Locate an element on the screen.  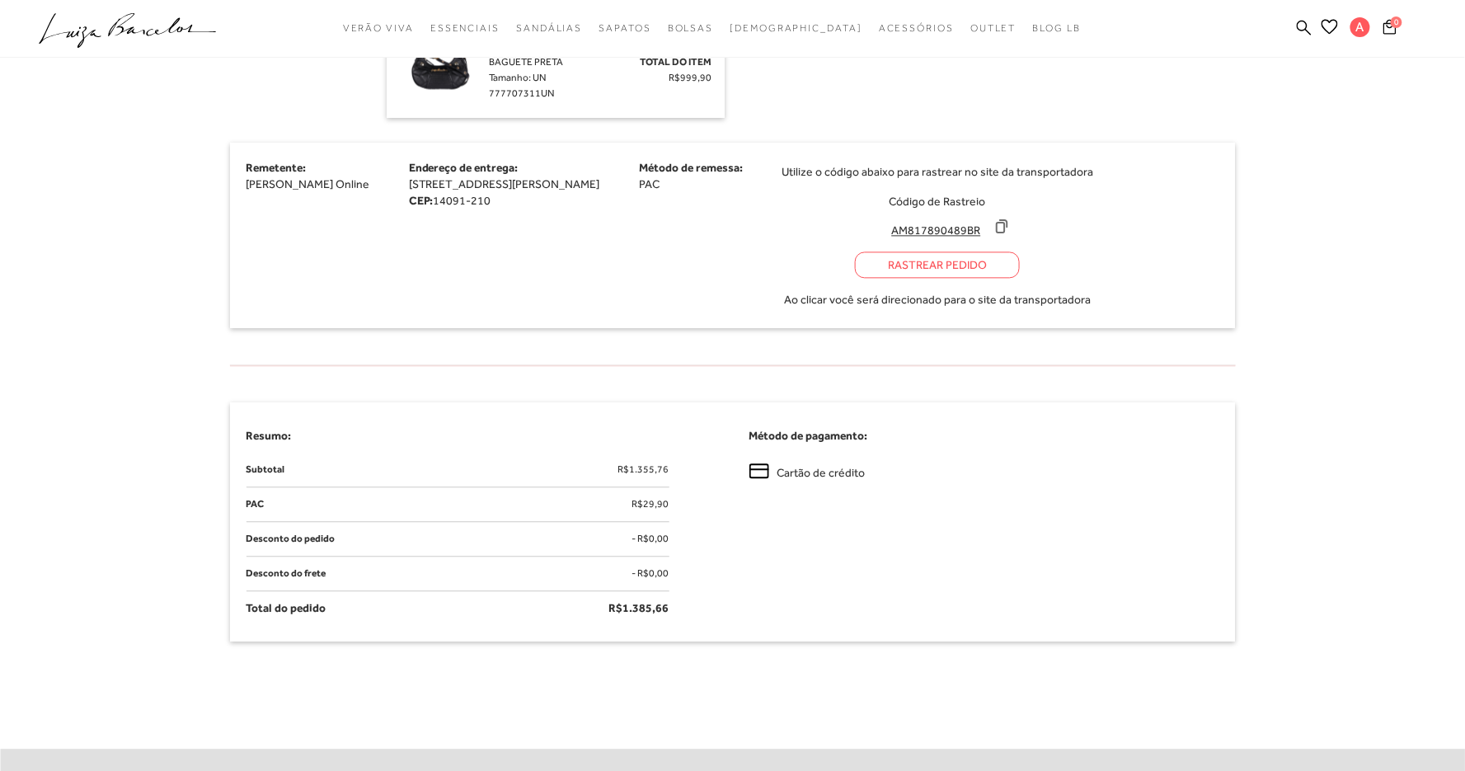
h4: Método de pagamento: is located at coordinates (984, 435).